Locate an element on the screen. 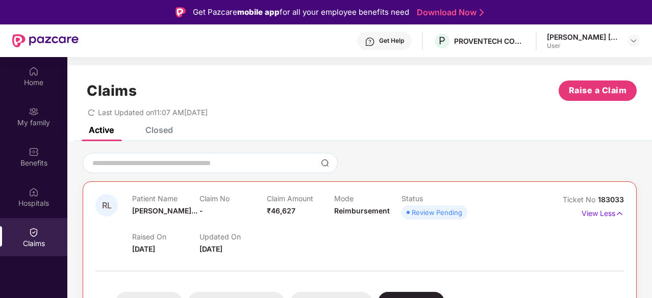 This screenshot has height=298, width=652. p: View Less is located at coordinates (602, 212).